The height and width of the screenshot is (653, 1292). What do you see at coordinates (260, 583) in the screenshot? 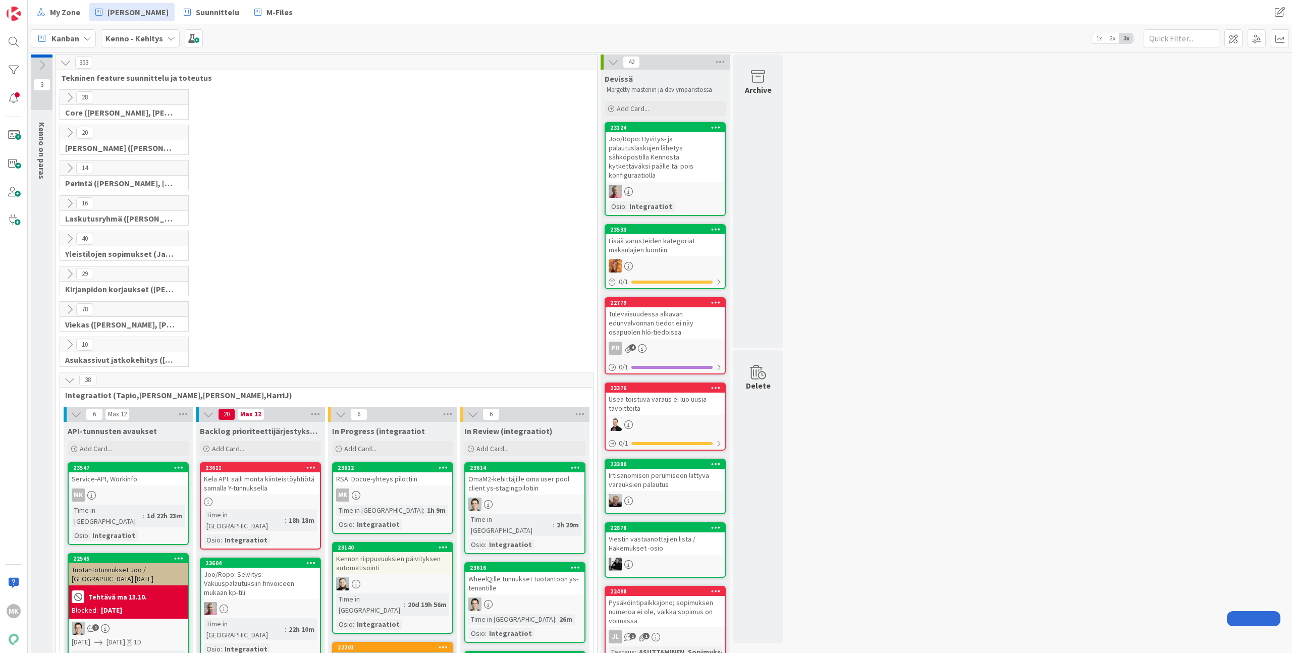
I see `div: Joo/Ropo: Selvitys: Vakuuspalautuksiin finvoiceen mukaan kp-tili` at bounding box center [260, 583].